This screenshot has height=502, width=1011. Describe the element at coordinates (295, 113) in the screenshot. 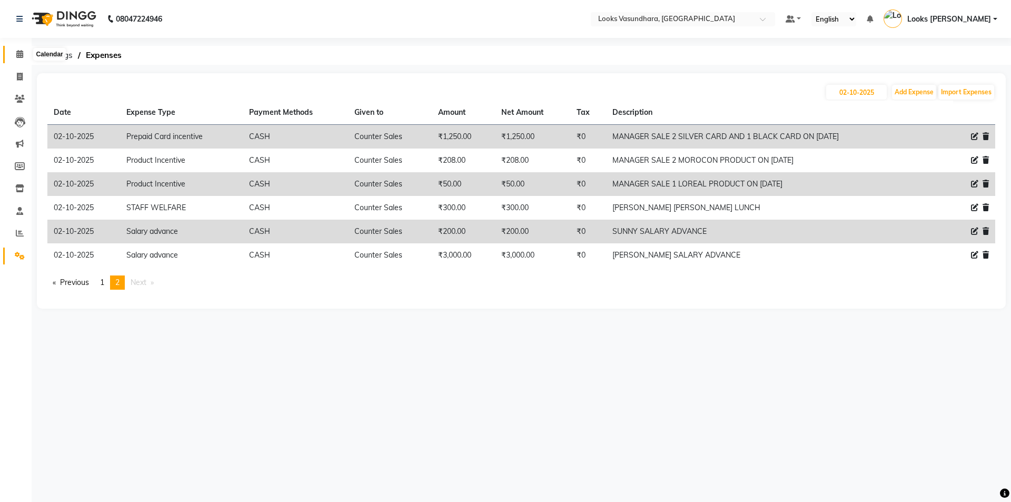

I see `th: Payment Methods` at that location.